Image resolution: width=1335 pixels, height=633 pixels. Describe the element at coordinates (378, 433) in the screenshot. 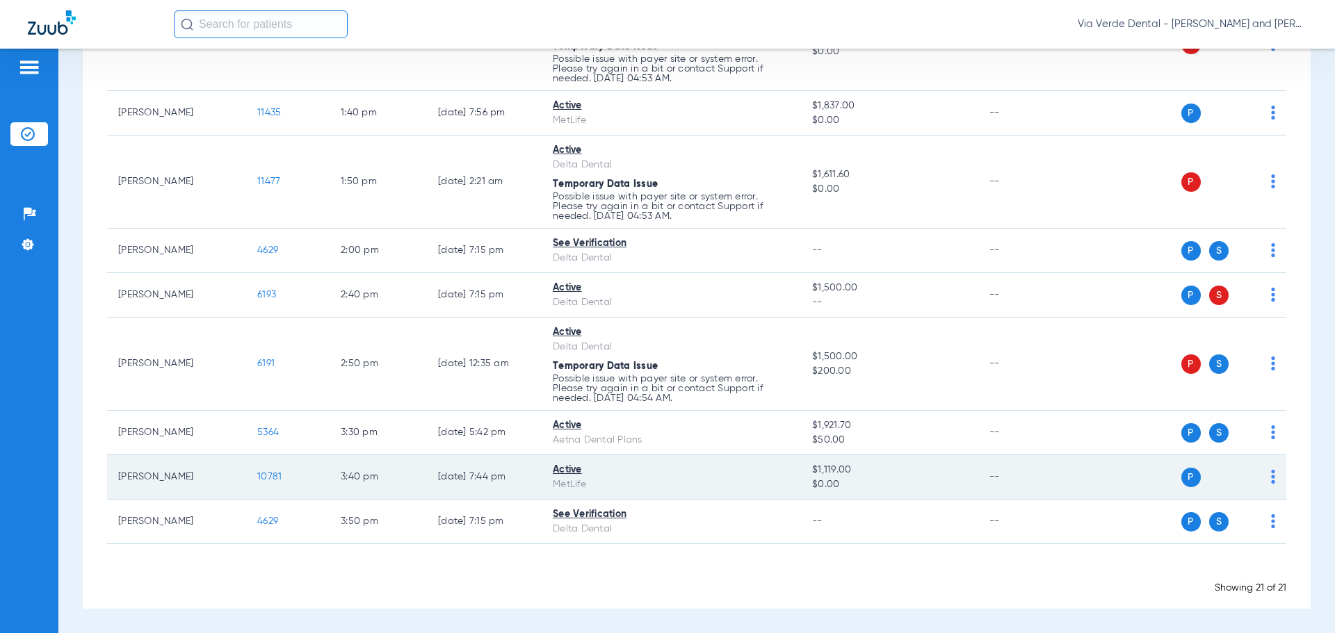

I see `td: 3:30 PM` at that location.